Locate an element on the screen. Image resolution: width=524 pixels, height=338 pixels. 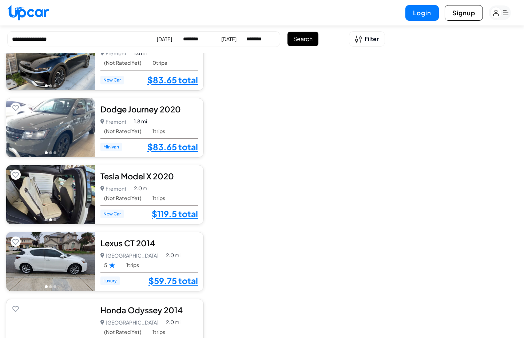
div: Tesla Model X 2020 is located at coordinates (149, 176).